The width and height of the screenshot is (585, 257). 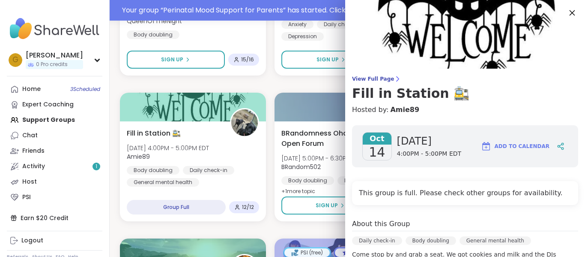 What do you see at coordinates (54, 151) in the screenshot?
I see `a: Friends` at bounding box center [54, 151].